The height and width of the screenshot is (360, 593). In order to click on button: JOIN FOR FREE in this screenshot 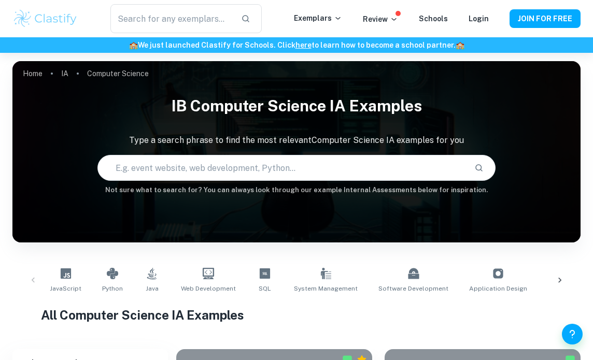, I will do `click(545, 19)`.